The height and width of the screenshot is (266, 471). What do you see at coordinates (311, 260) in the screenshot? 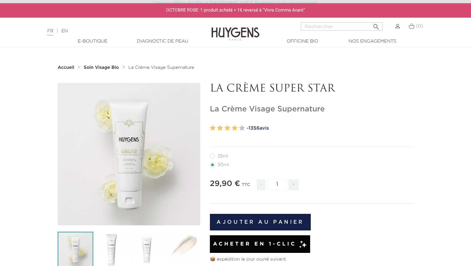
I see `p: 📦 expédition le jour ouvré suivant` at bounding box center [311, 260].